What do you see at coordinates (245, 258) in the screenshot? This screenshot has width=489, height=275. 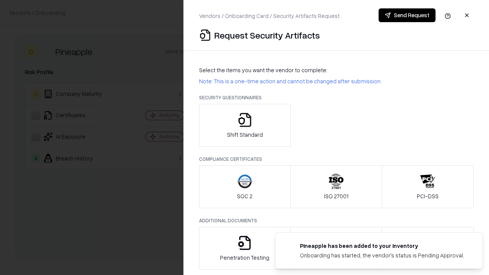 I see `p: Penetration Testing` at bounding box center [245, 258].